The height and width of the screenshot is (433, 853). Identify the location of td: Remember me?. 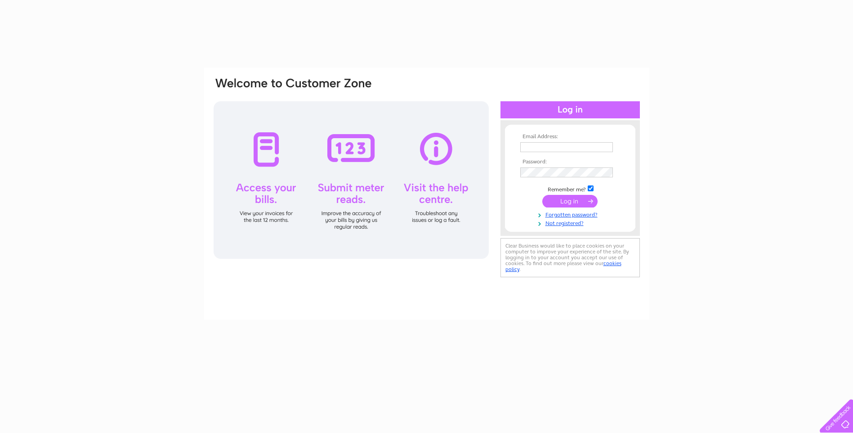
(570, 188).